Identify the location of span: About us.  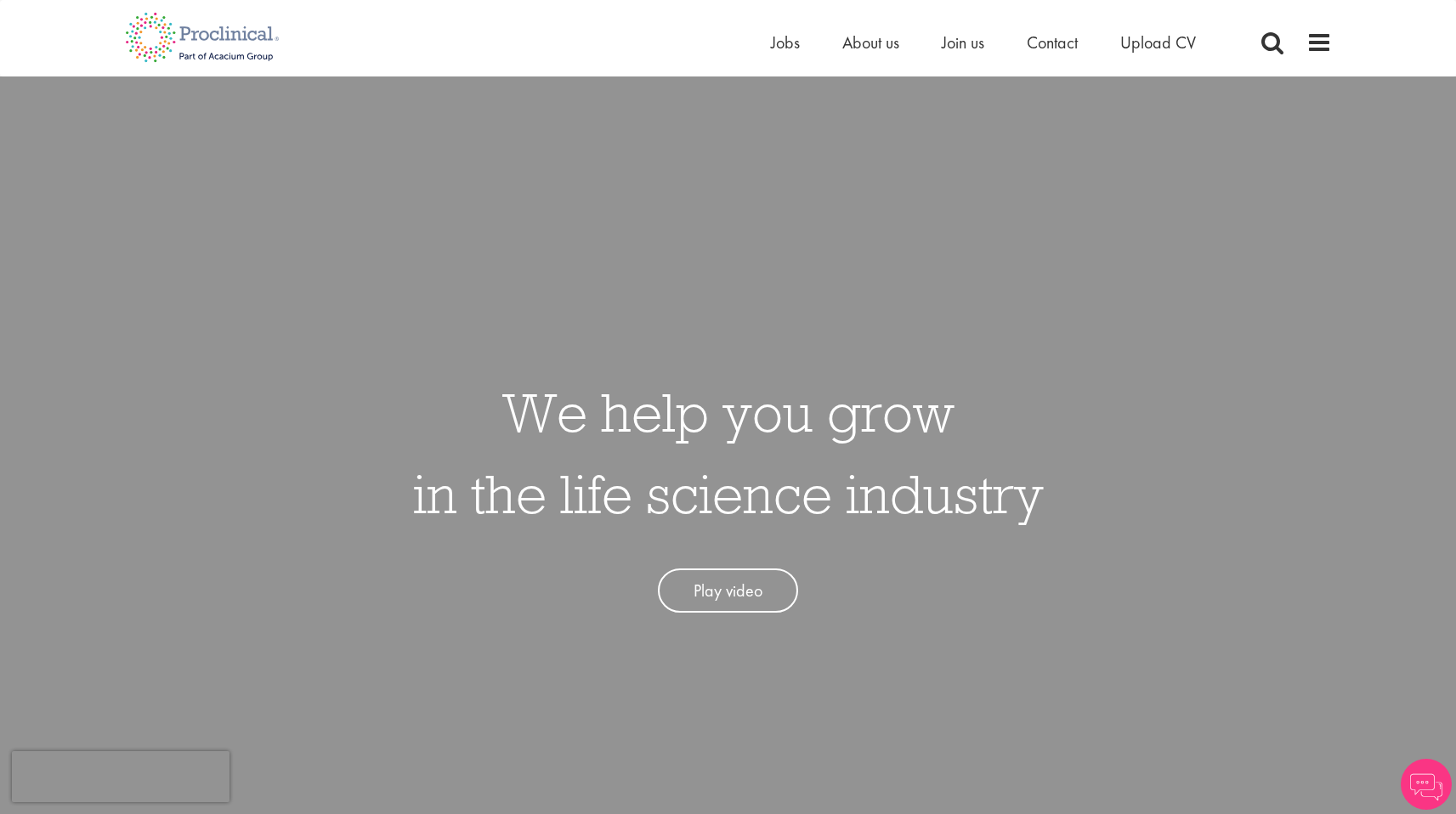
(871, 42).